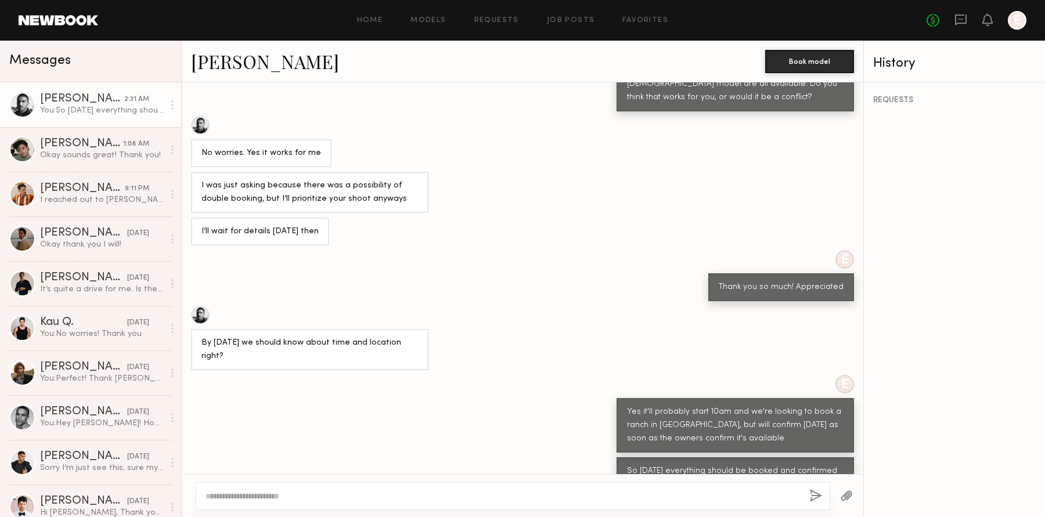 Image resolution: width=1045 pixels, height=517 pixels. What do you see at coordinates (261, 153) in the screenshot?
I see `div: No worries. Yes it works for me` at bounding box center [261, 153].